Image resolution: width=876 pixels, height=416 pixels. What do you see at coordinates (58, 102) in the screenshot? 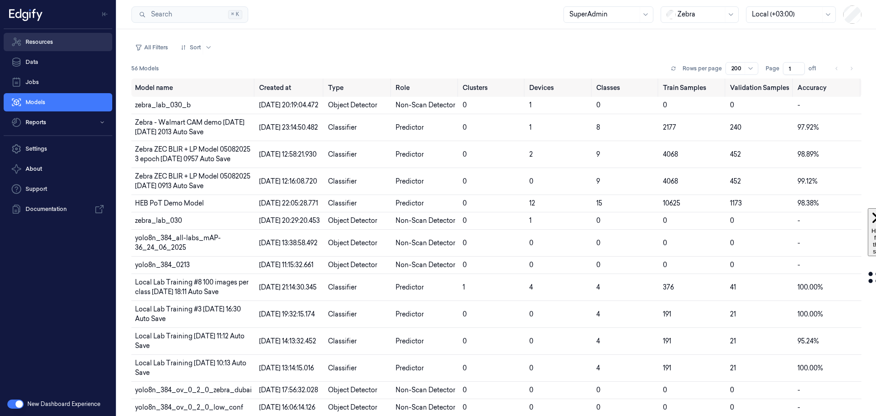
I see `a: Models` at bounding box center [58, 102].